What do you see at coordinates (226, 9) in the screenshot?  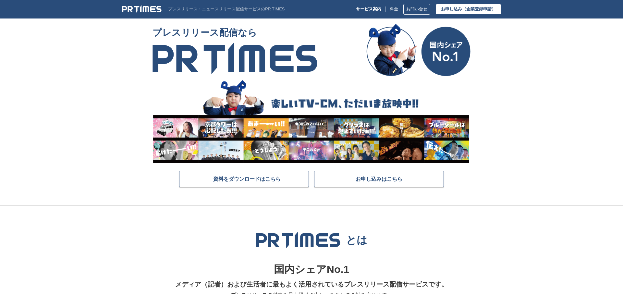 I see `p: プレスリリース・ニュースリリース配信サービスのPR TIMES` at bounding box center [226, 9].